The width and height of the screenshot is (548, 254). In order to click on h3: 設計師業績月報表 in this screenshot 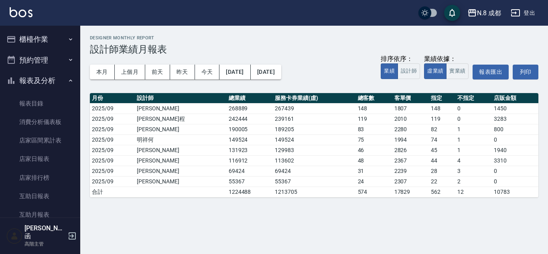, I will do `click(314, 49)`.